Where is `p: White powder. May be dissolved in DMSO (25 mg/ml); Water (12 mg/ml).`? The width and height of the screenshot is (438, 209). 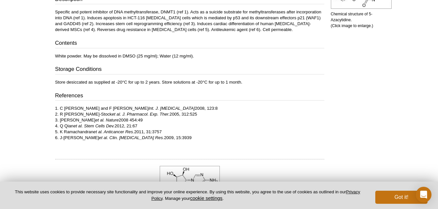
p: White powder. May be dissolved in DMSO (25 mg/ml); Water (12 mg/ml). is located at coordinates (190, 56).